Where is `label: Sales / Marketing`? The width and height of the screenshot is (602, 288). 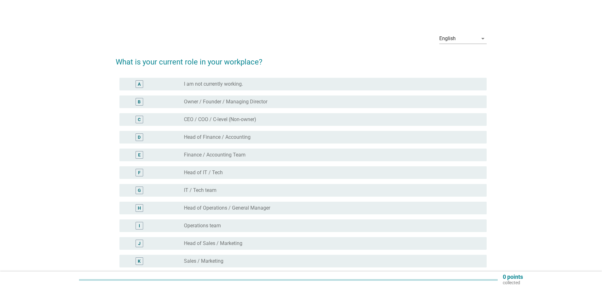 label: Sales / Marketing is located at coordinates (204, 261).